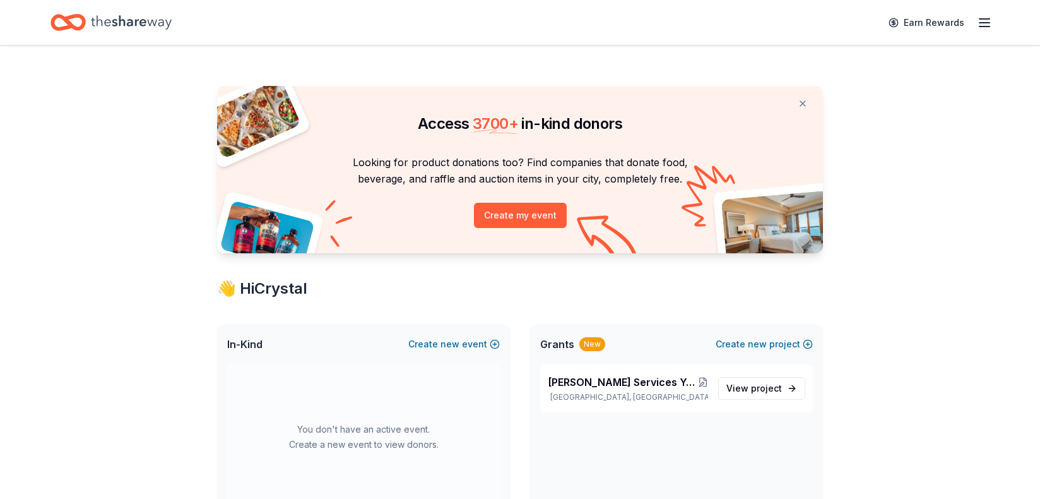  I want to click on a: Earn Rewards, so click(927, 23).